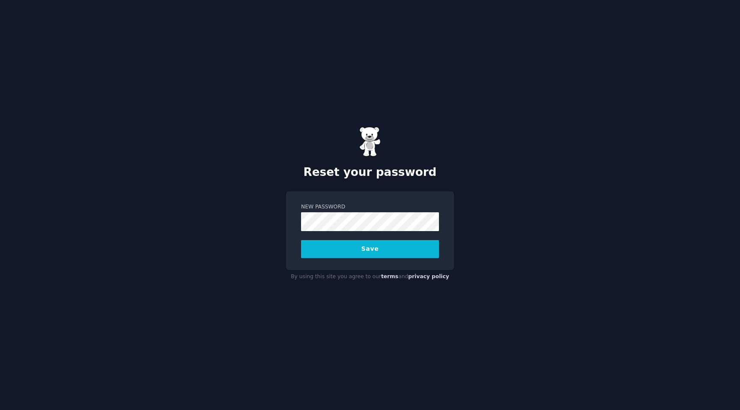  What do you see at coordinates (370, 142) in the screenshot?
I see `img: Gummy Bear` at bounding box center [370, 142].